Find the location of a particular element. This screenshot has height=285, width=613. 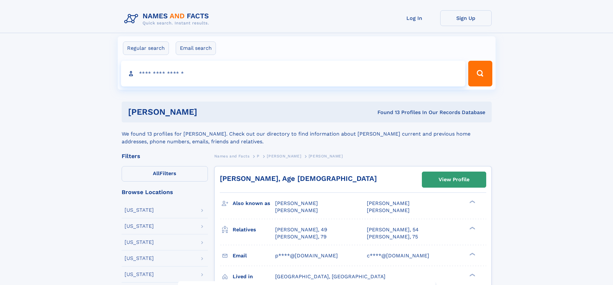

a: Log In is located at coordinates (414, 18).